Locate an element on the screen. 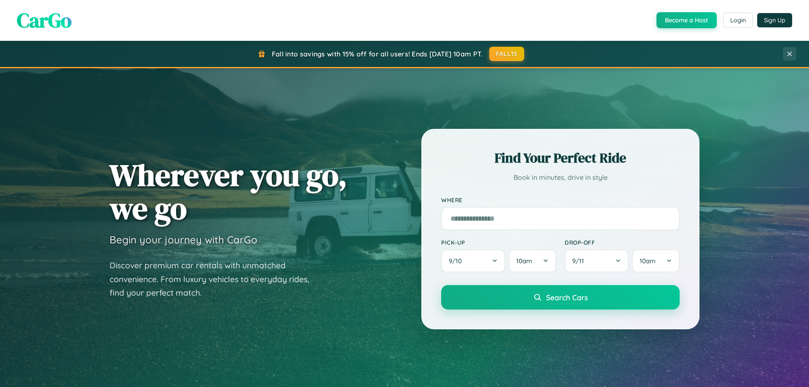  button: Sign Up is located at coordinates (775, 20).